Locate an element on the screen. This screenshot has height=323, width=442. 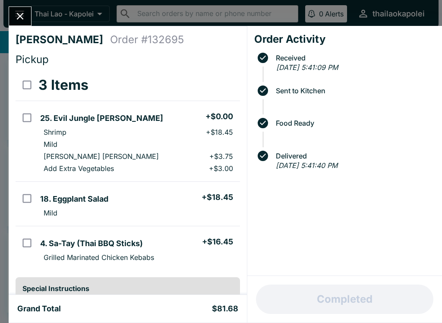
h5: + $18.45 is located at coordinates (217, 197).